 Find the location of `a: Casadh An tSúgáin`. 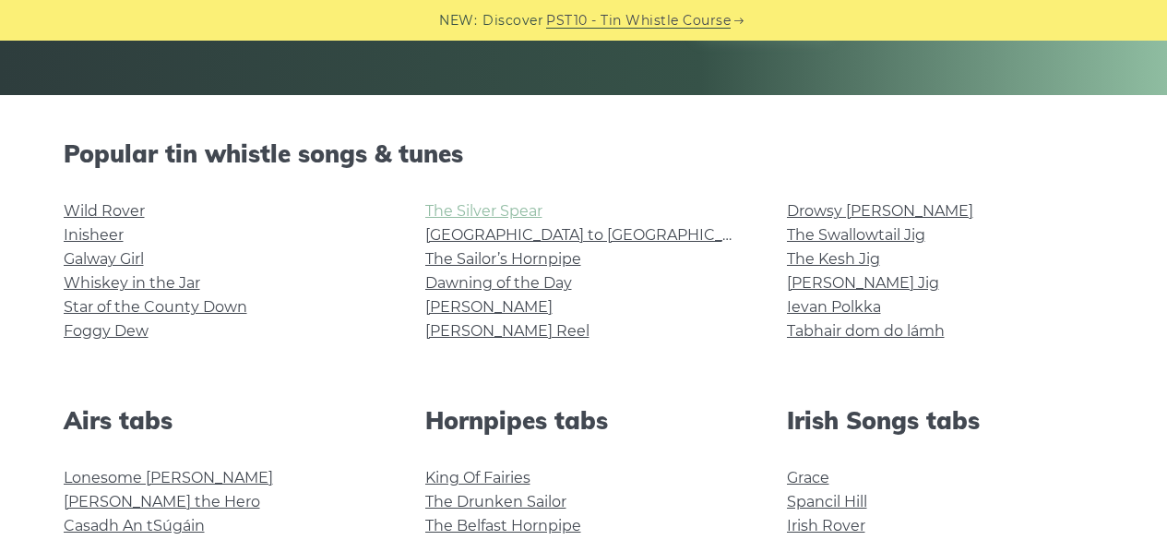

a: Casadh An tSúgáin is located at coordinates (134, 525).